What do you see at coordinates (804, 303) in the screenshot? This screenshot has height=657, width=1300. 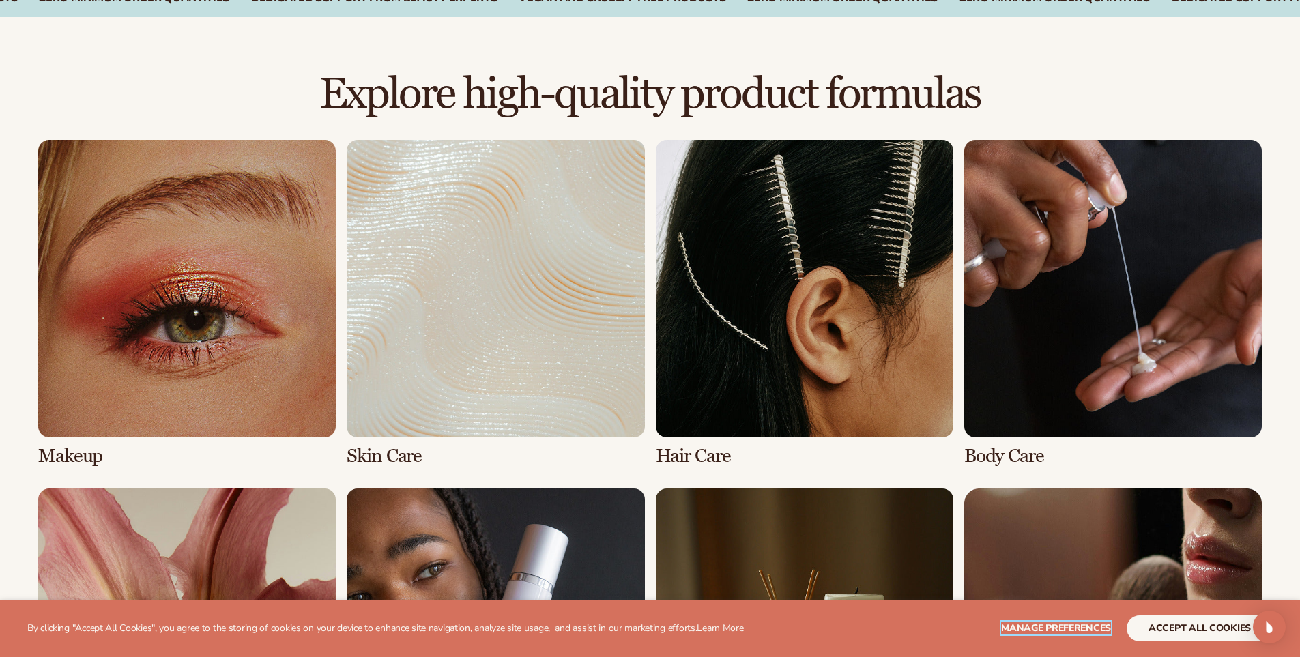 I see `div: 3 / 8` at bounding box center [804, 303].